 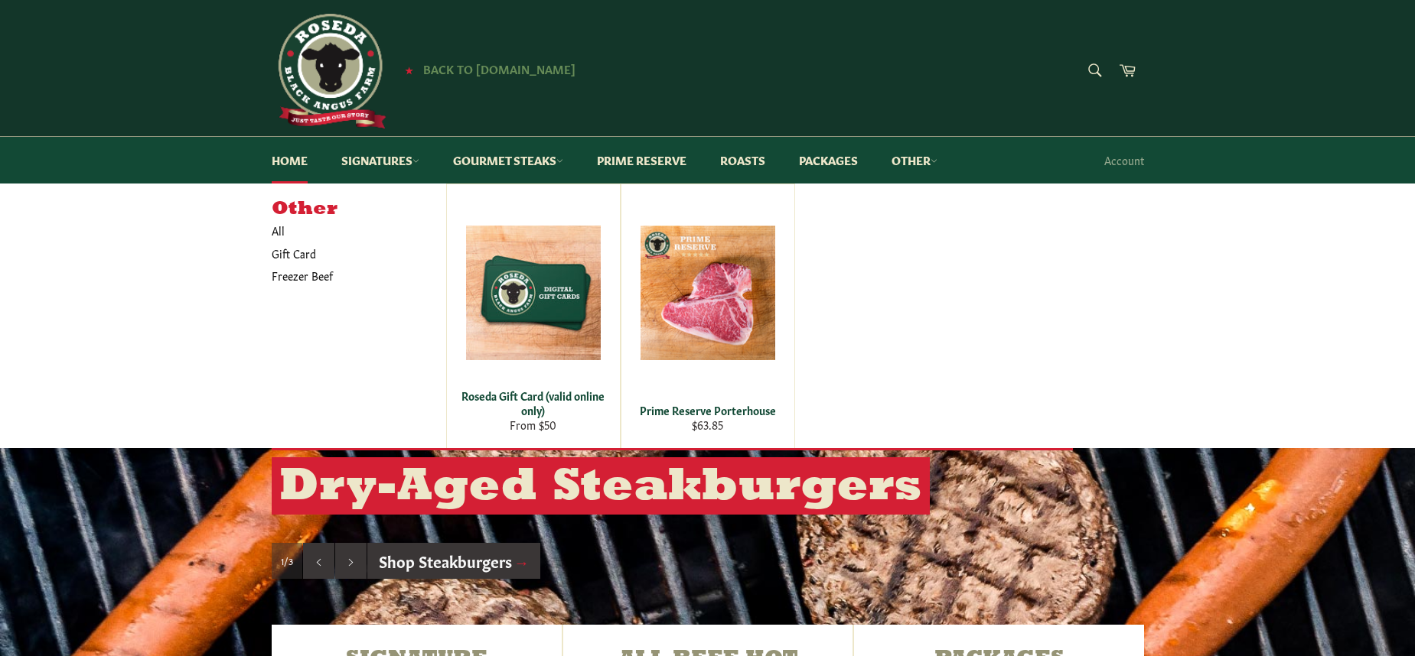 What do you see at coordinates (742, 160) in the screenshot?
I see `a: Roasts` at bounding box center [742, 160].